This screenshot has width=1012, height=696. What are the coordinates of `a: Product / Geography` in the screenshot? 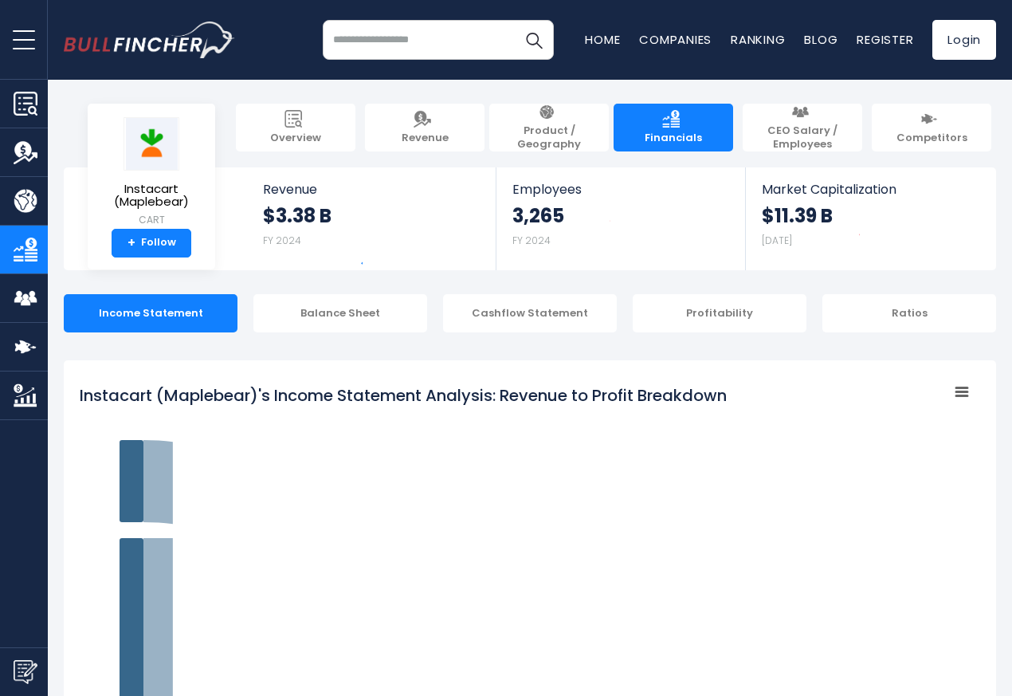 It's located at (549, 128).